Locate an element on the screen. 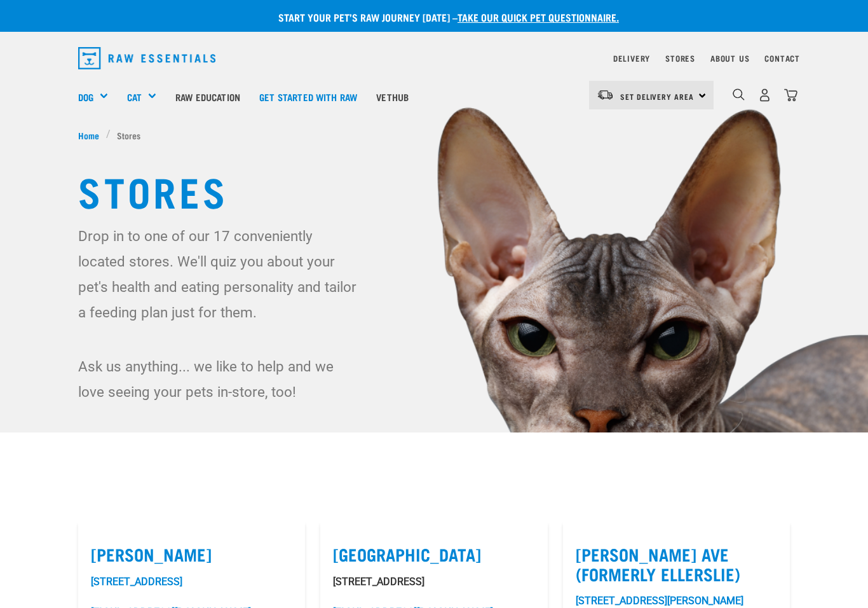 Image resolution: width=868 pixels, height=608 pixels. a: take our quick pet questionnaire. is located at coordinates (538, 17).